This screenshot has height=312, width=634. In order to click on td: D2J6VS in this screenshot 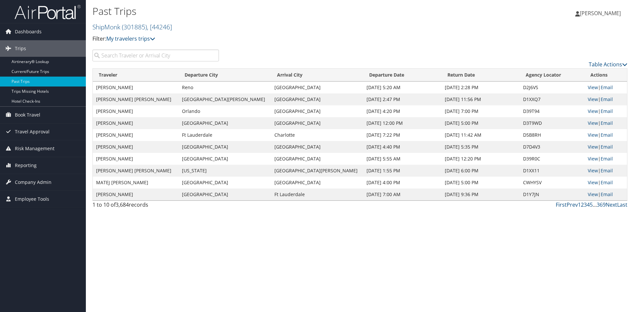, I will do `click(552, 88)`.